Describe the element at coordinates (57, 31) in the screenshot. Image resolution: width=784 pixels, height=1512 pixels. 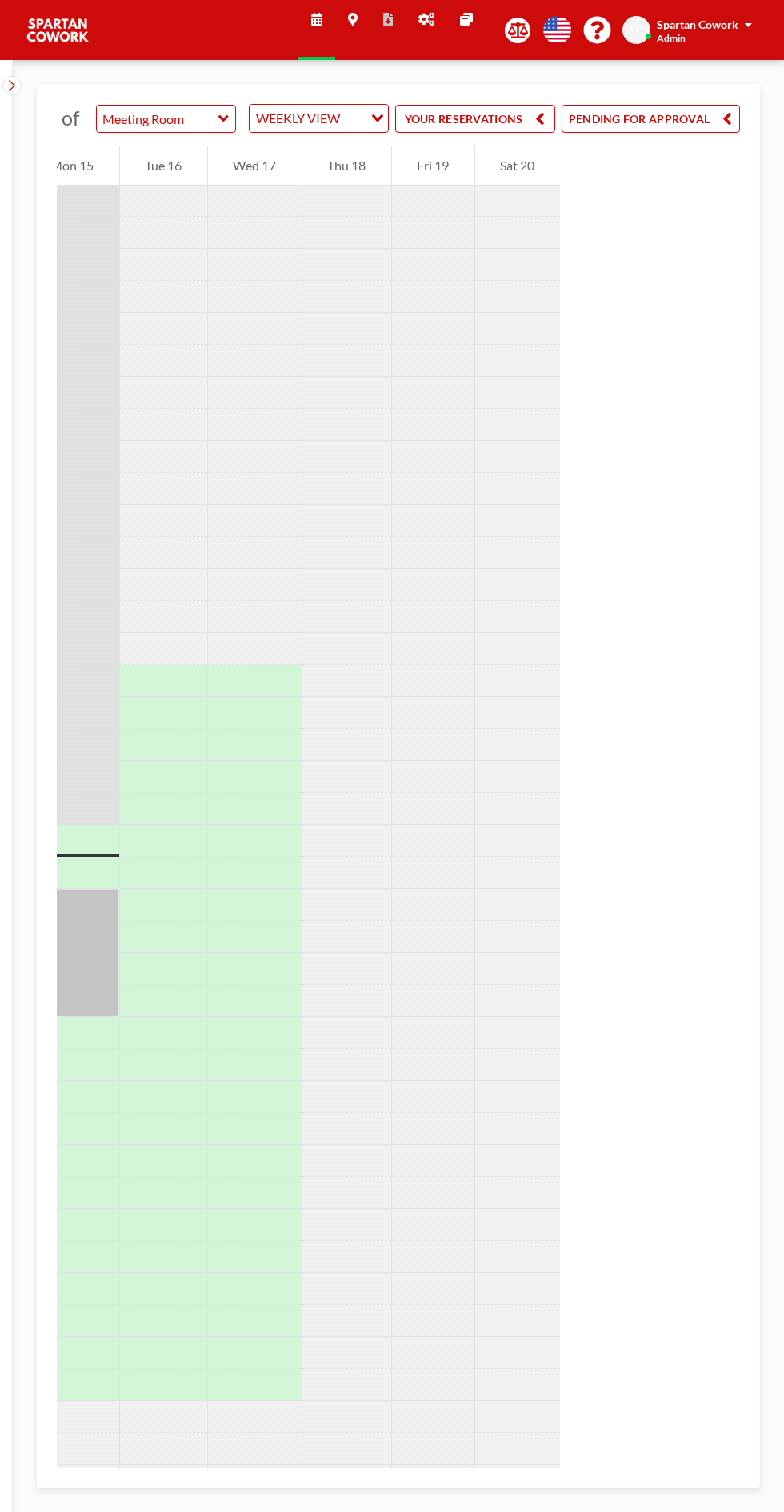
I see `img: organization-logo` at that location.